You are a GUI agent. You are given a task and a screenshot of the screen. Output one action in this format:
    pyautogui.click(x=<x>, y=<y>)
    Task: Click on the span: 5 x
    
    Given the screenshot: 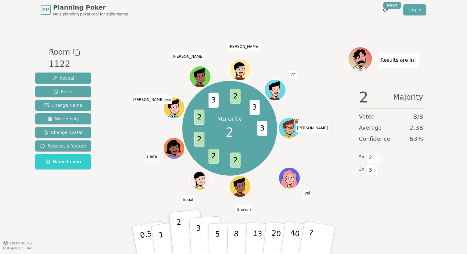 What is the action you would take?
    pyautogui.click(x=362, y=157)
    